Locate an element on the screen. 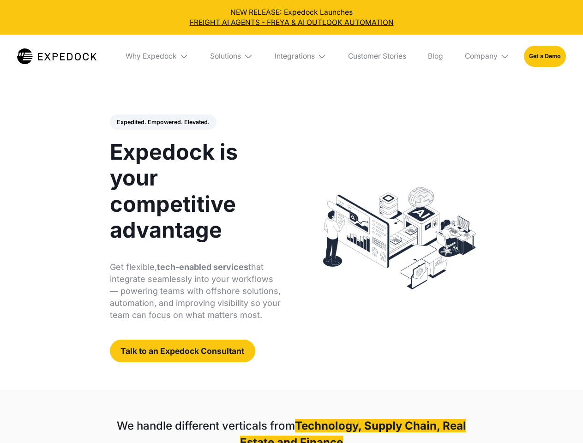  a: Talk to an Expedock Consultant is located at coordinates (182, 351).